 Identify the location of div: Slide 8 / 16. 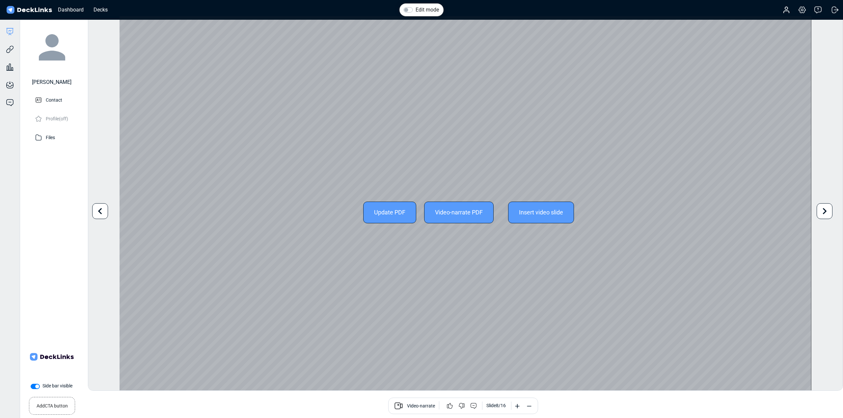
(496, 406).